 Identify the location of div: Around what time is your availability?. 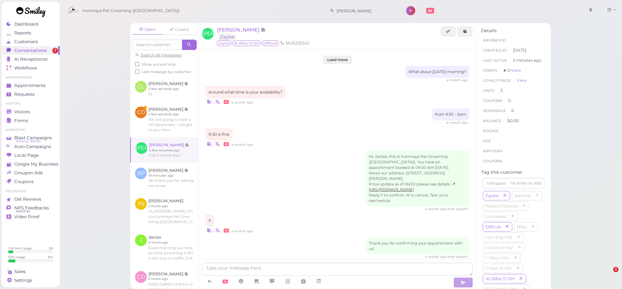
(246, 92).